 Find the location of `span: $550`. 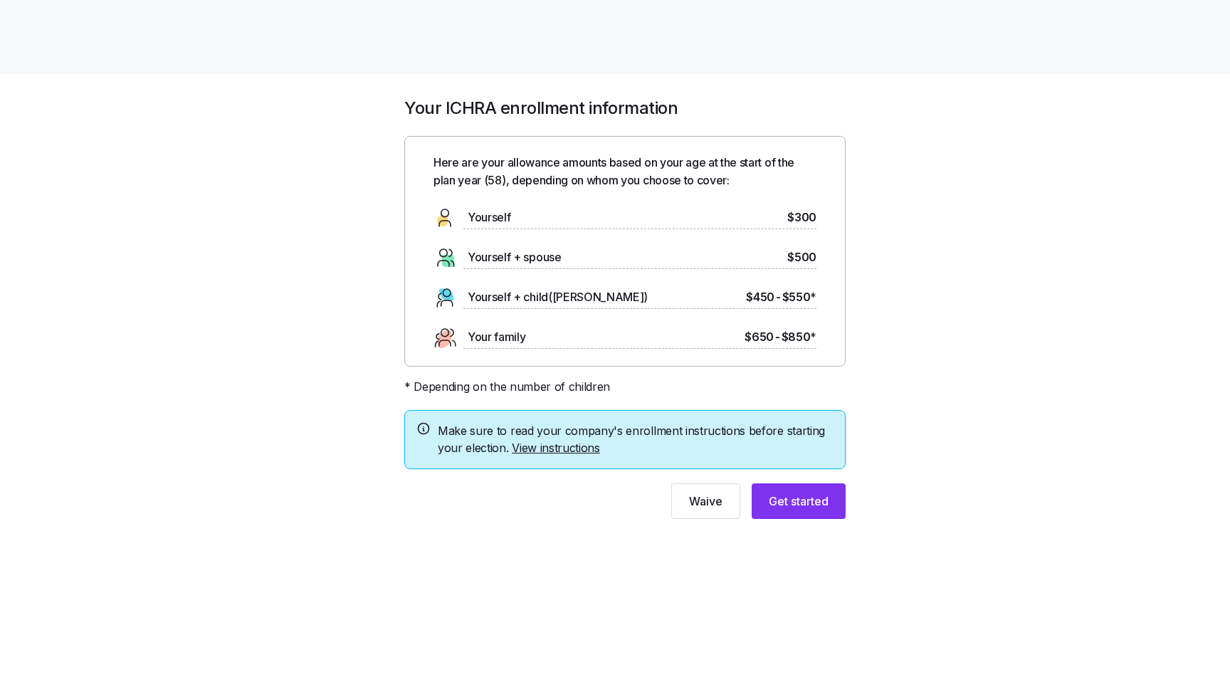

span: $550 is located at coordinates (799, 297).